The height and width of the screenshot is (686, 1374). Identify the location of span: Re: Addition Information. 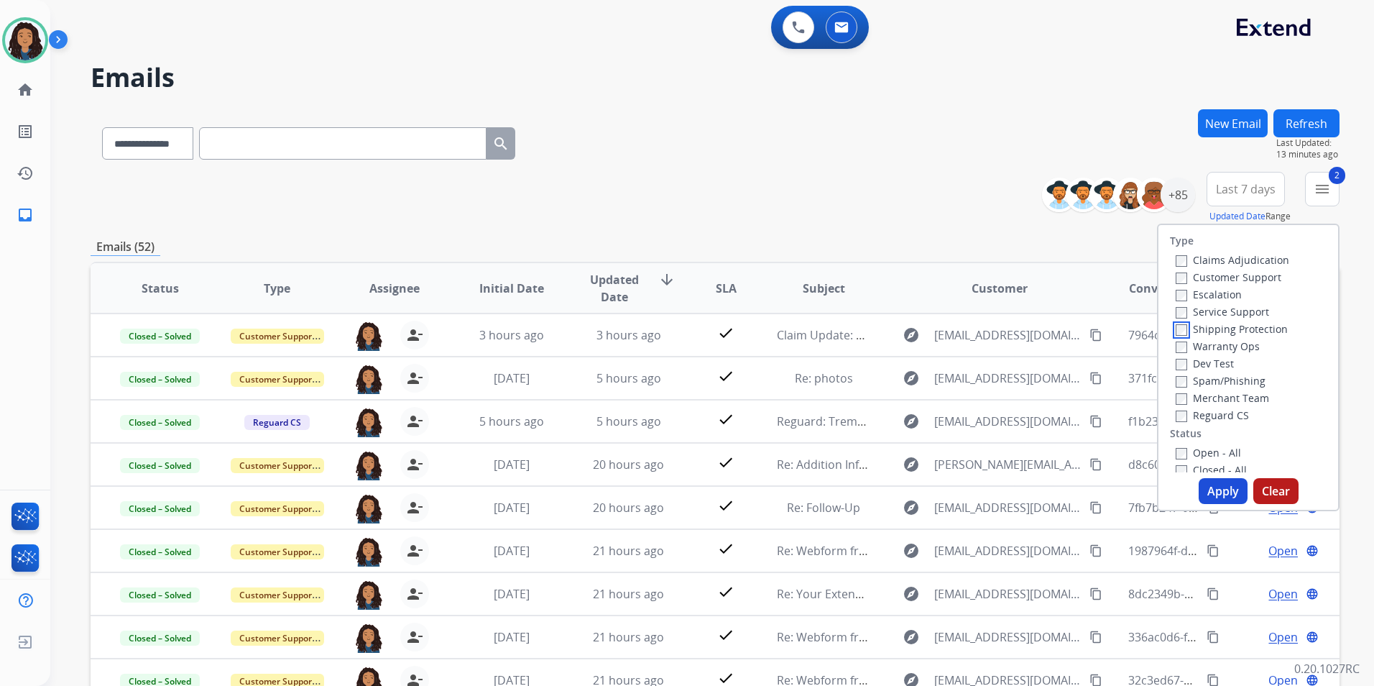
(843, 464).